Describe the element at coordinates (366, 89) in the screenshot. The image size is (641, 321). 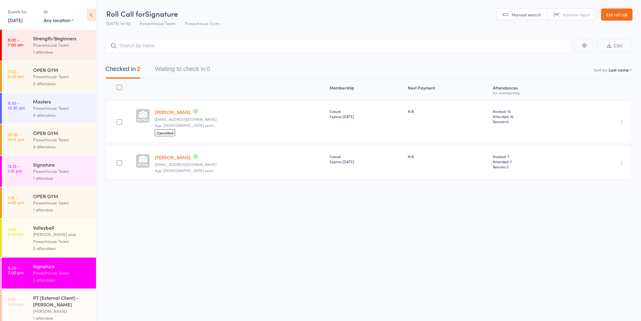
I see `div: Membership` at that location.